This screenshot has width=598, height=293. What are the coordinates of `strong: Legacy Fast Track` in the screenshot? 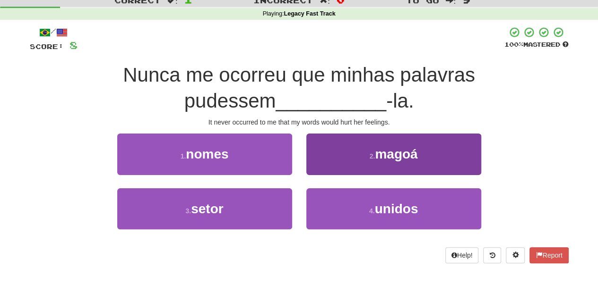 It's located at (309, 14).